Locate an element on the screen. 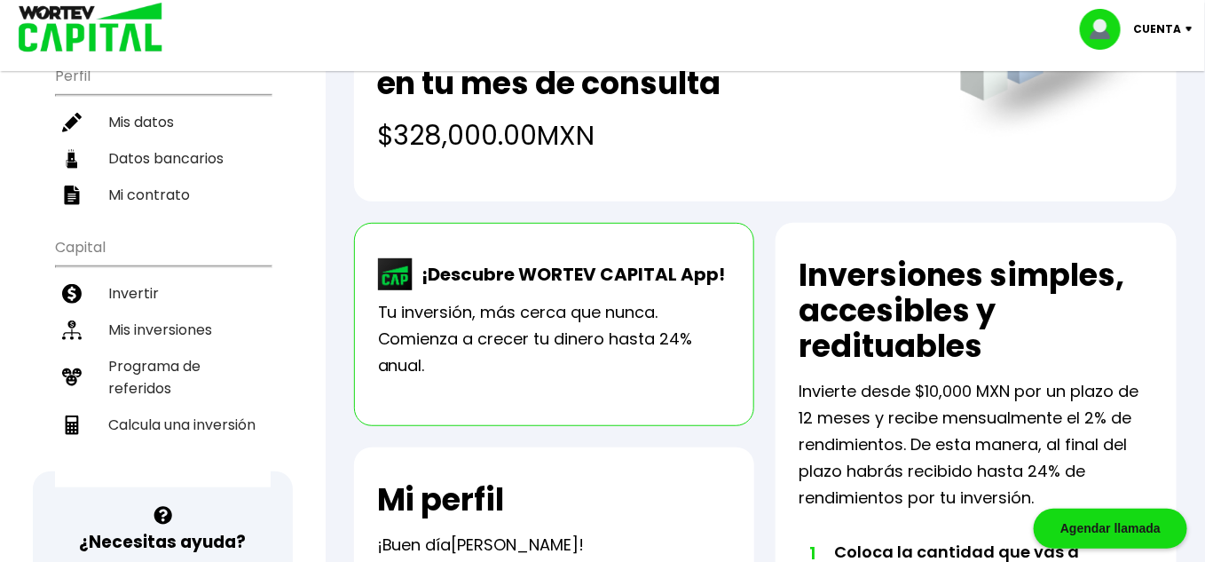 Image resolution: width=1205 pixels, height=562 pixels. li: Mis inversiones is located at coordinates (162, 329).